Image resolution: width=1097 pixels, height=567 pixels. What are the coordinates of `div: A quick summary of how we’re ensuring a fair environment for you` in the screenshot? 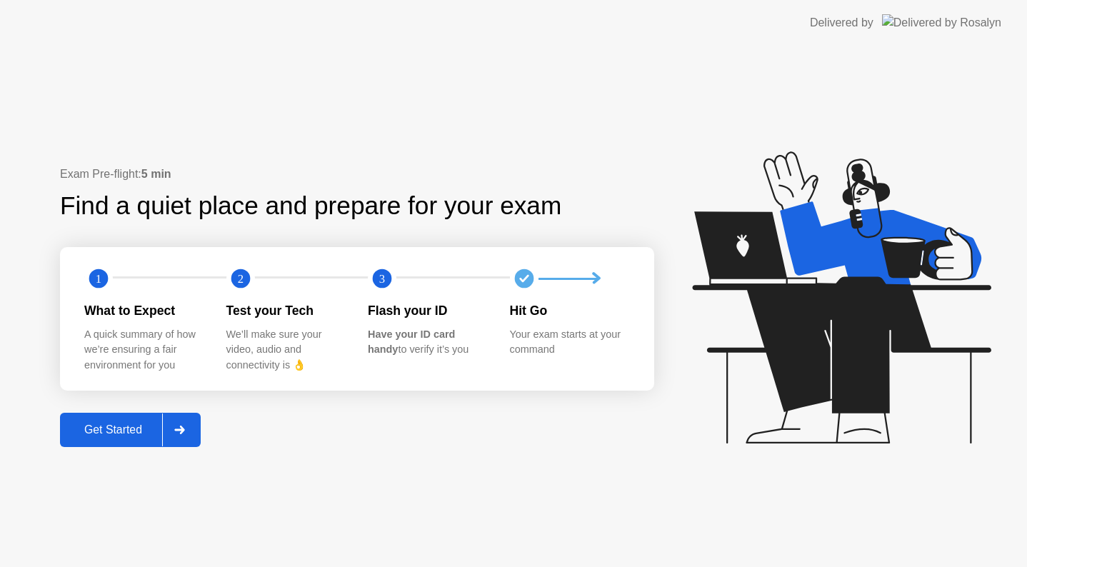 It's located at (144, 350).